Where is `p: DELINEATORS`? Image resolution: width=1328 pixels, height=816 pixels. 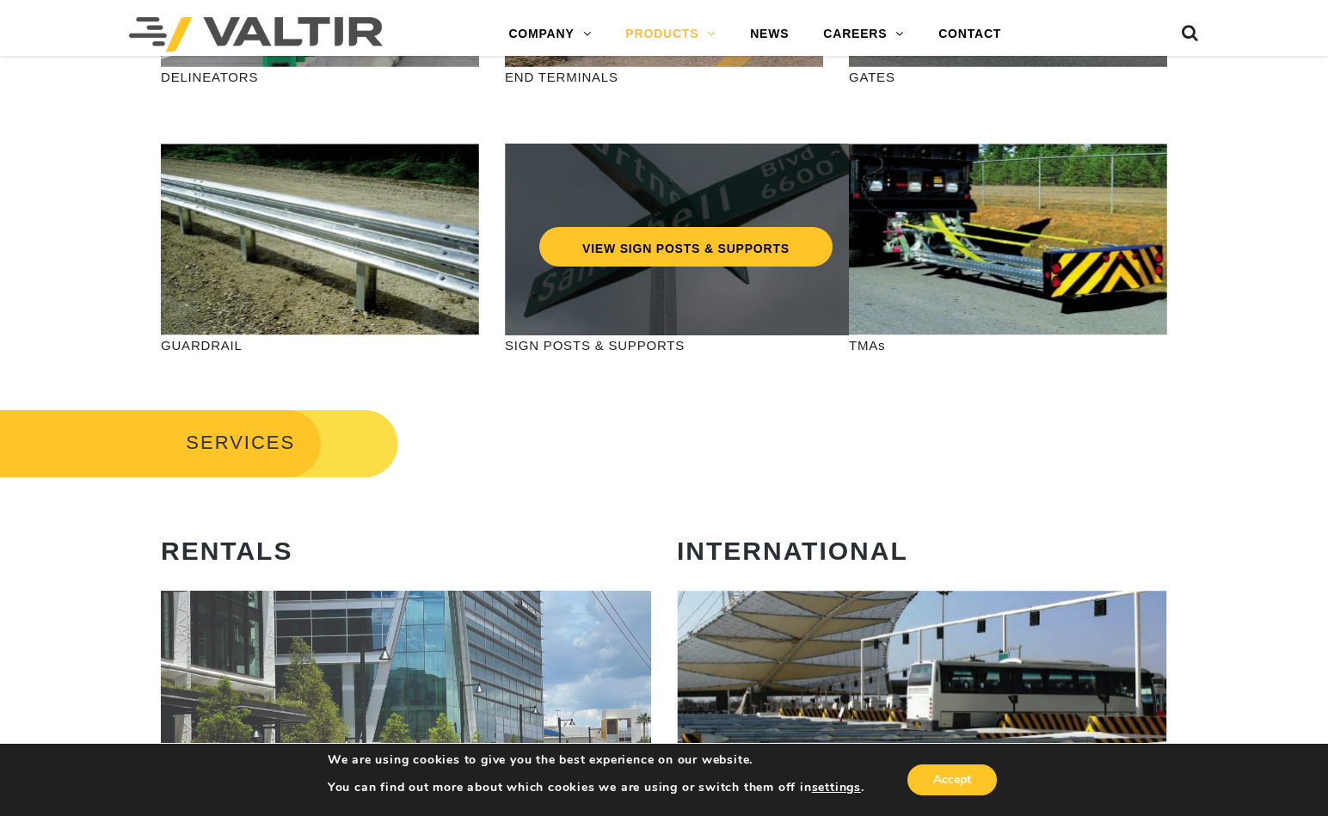
p: DELINEATORS is located at coordinates (320, 77).